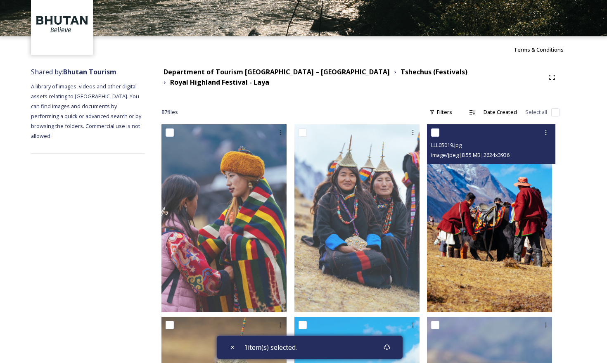  Describe the element at coordinates (74, 72) in the screenshot. I see `span: Shared by:` at that location.